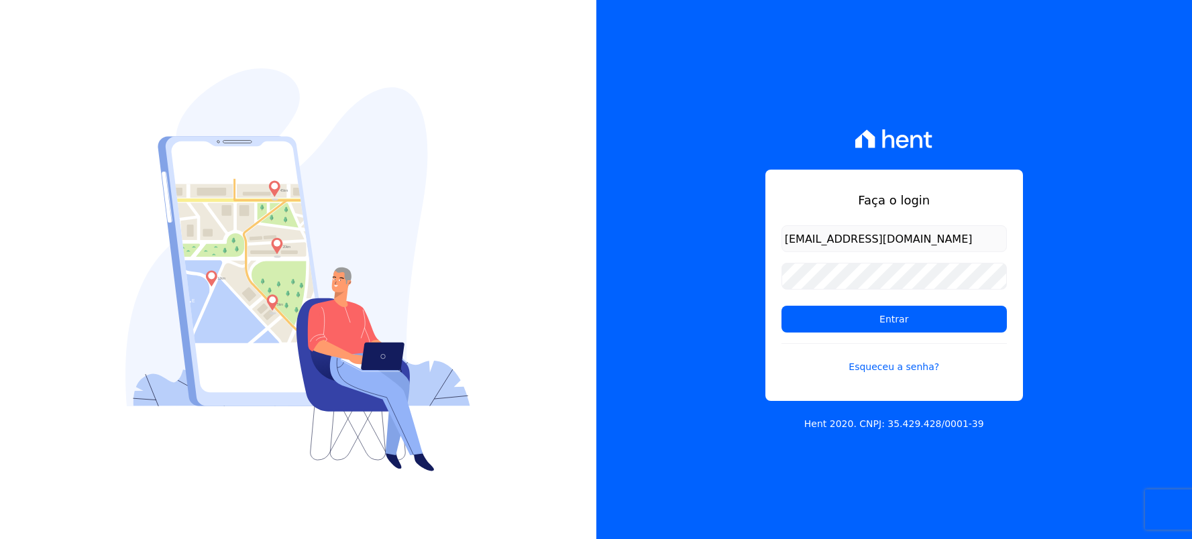 Image resolution: width=1192 pixels, height=539 pixels. Describe the element at coordinates (894, 359) in the screenshot. I see `a: Esqueceu a senha?` at that location.